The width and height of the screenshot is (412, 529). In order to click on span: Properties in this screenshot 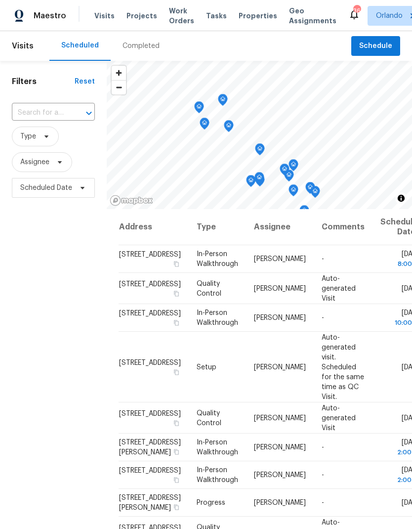, I will do `click(258, 16)`.